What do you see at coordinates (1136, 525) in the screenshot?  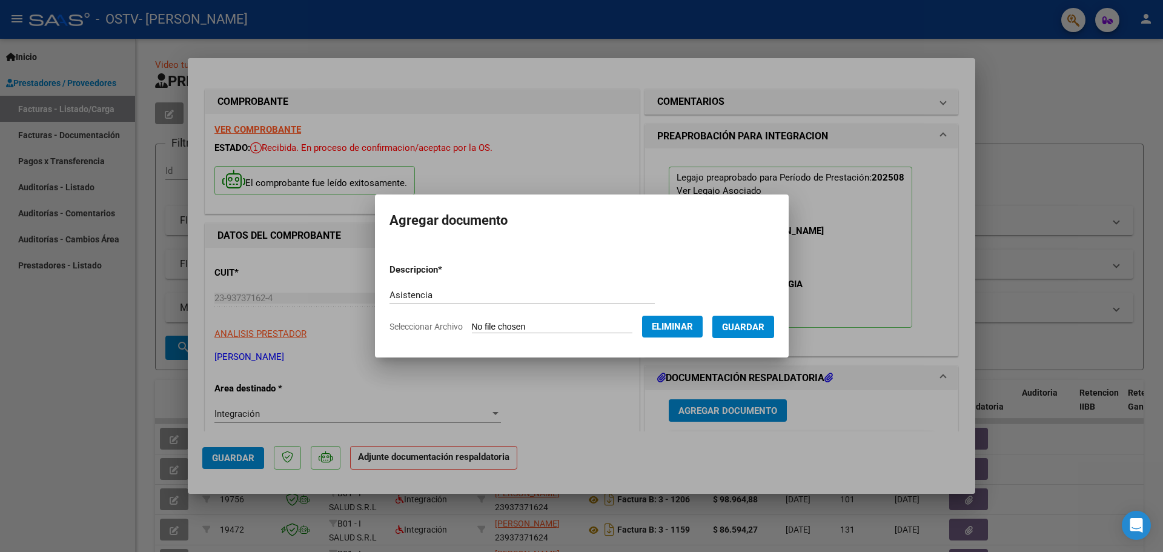 I see `div: Open Intercom Messenger` at bounding box center [1136, 525].